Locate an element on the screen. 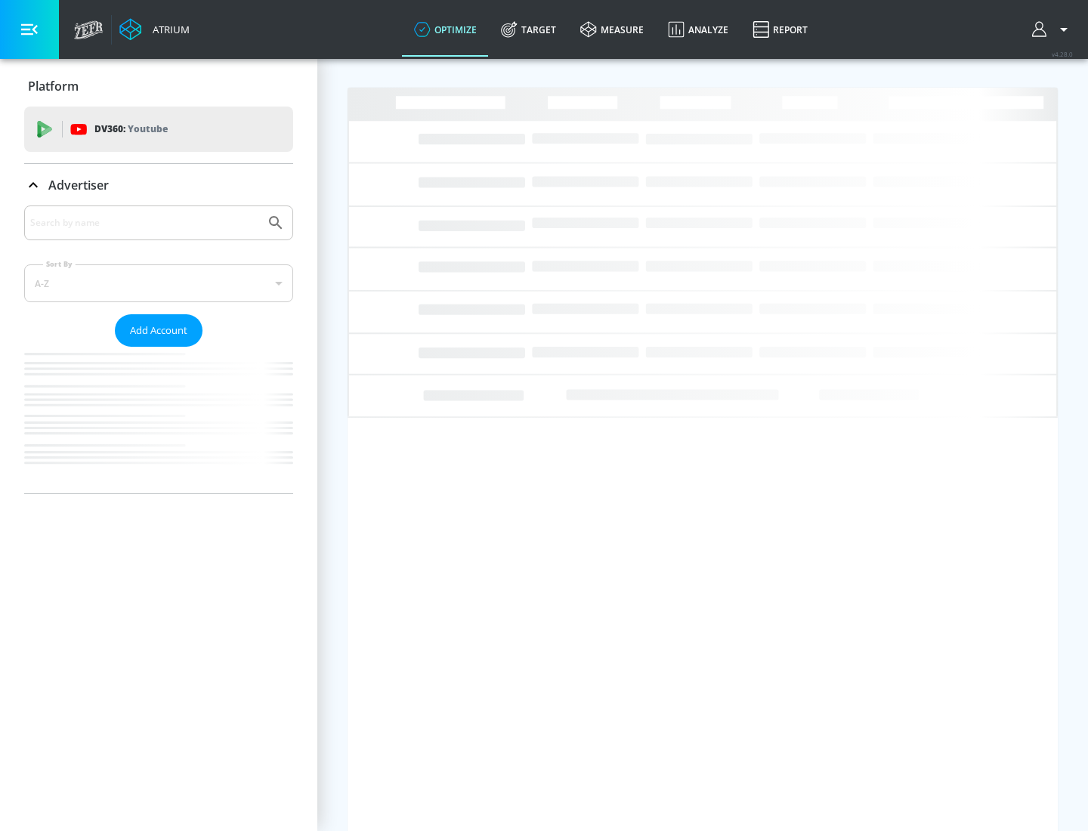  div: DV360: Youtube is located at coordinates (159, 129).